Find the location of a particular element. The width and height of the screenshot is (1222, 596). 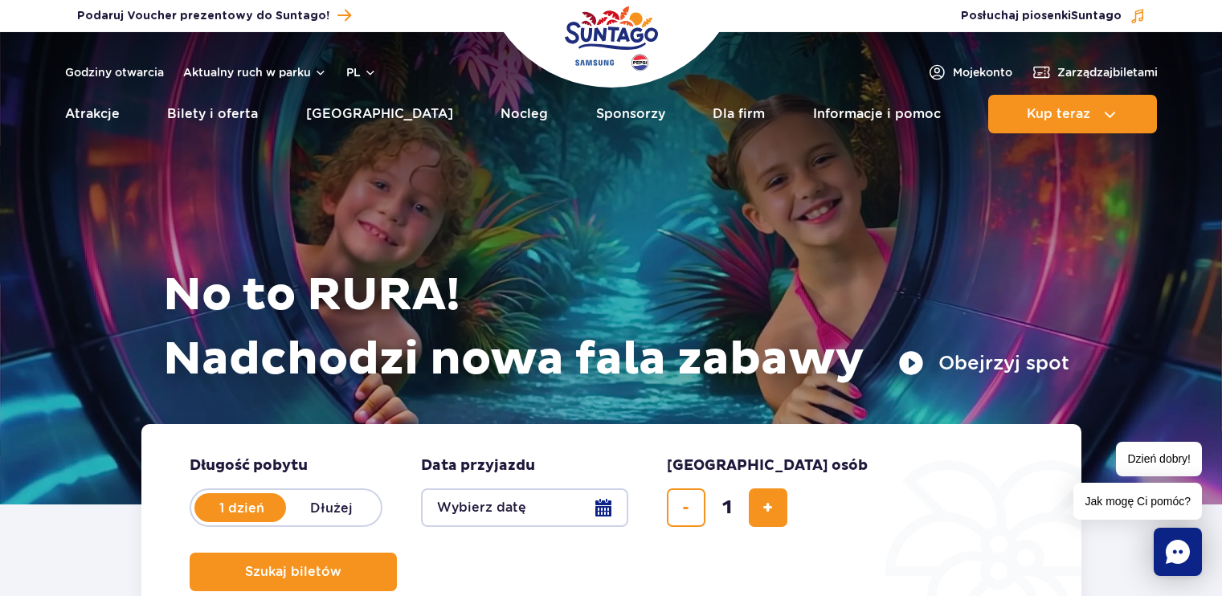

span: Kup teraz is located at coordinates (1058, 114).